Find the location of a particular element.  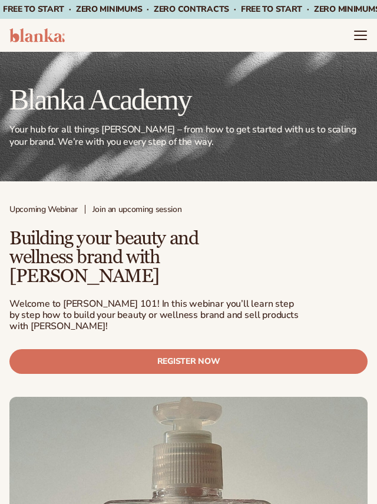

span: Upcoming Webinar is located at coordinates (44, 210).